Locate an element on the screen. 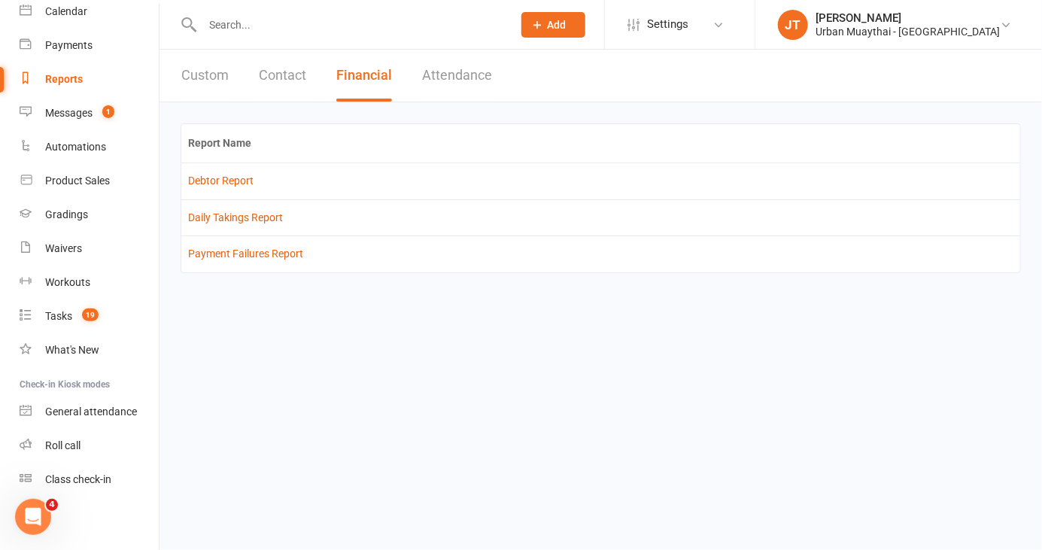 The width and height of the screenshot is (1042, 550). th: Report Name is located at coordinates (600, 143).